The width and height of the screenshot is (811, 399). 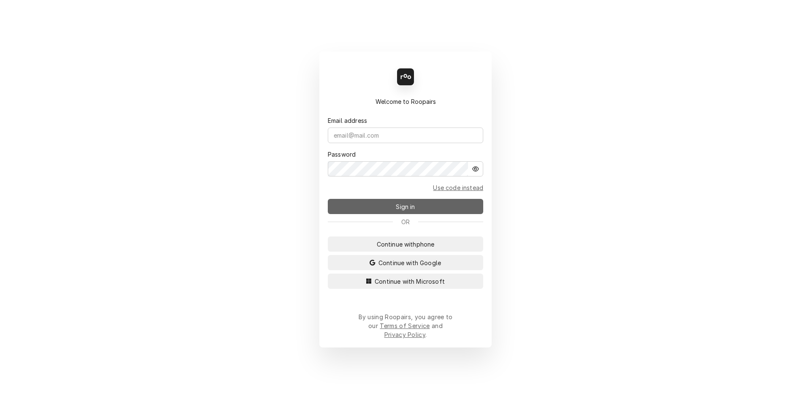 What do you see at coordinates (405, 222) in the screenshot?
I see `div: Or` at bounding box center [405, 222].